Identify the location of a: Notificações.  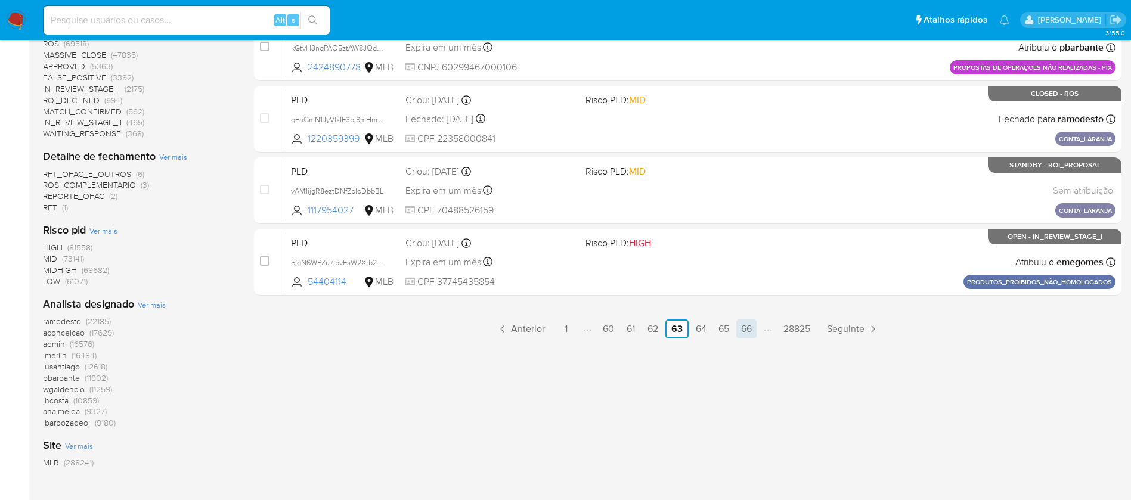
(1004, 20).